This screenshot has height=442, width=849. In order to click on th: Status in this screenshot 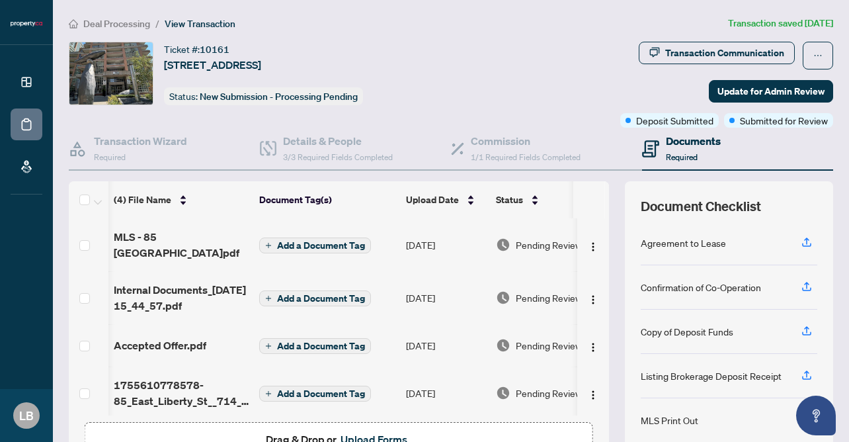, I will do `click(547, 200)`.